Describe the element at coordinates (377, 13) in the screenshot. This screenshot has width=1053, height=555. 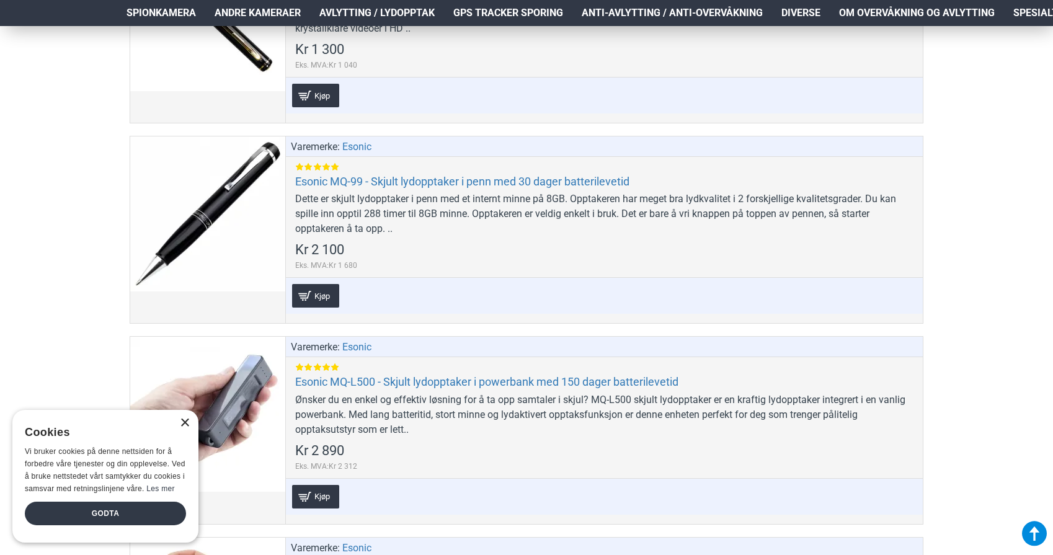
I see `span: Avlytting / Lydopptak` at that location.